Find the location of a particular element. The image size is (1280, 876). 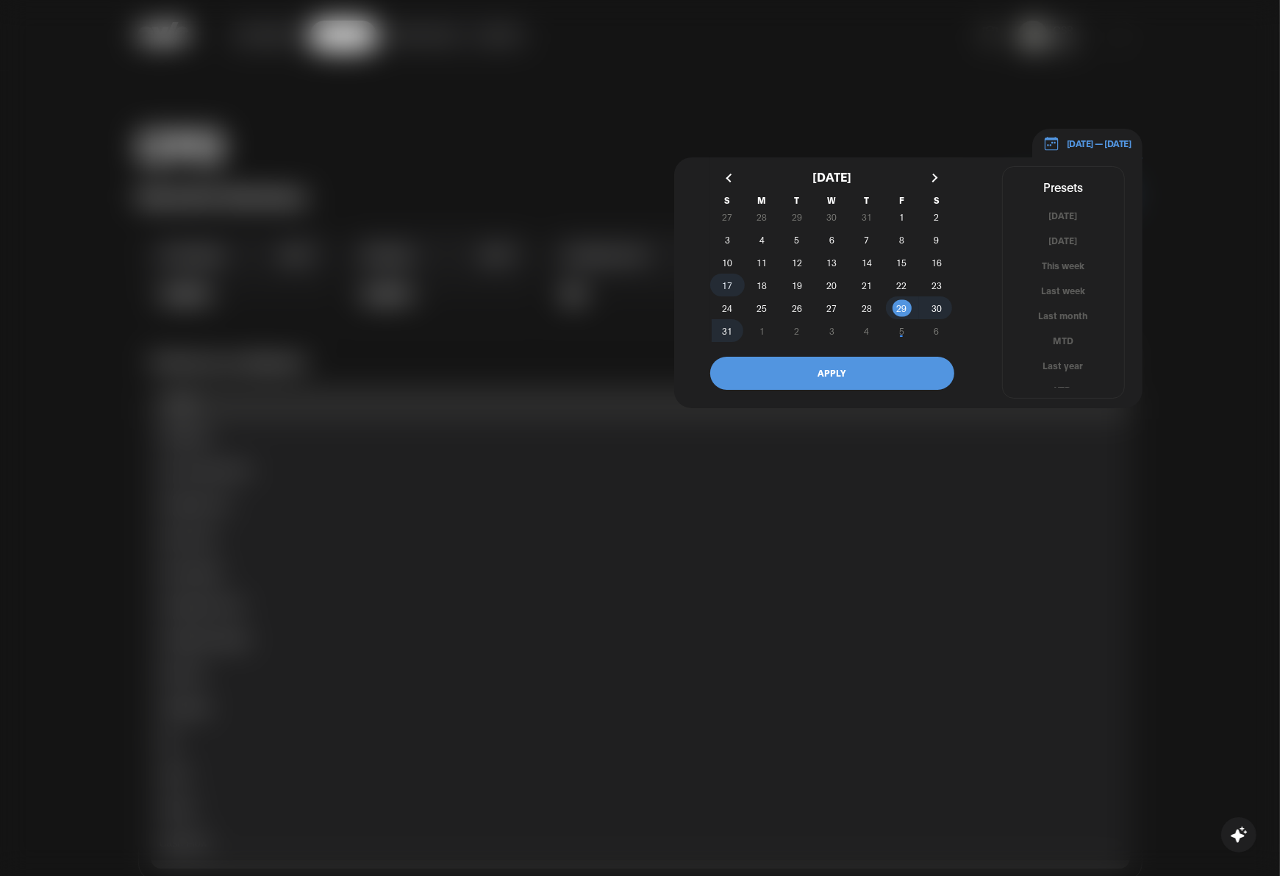

span: 12 is located at coordinates (797, 263).